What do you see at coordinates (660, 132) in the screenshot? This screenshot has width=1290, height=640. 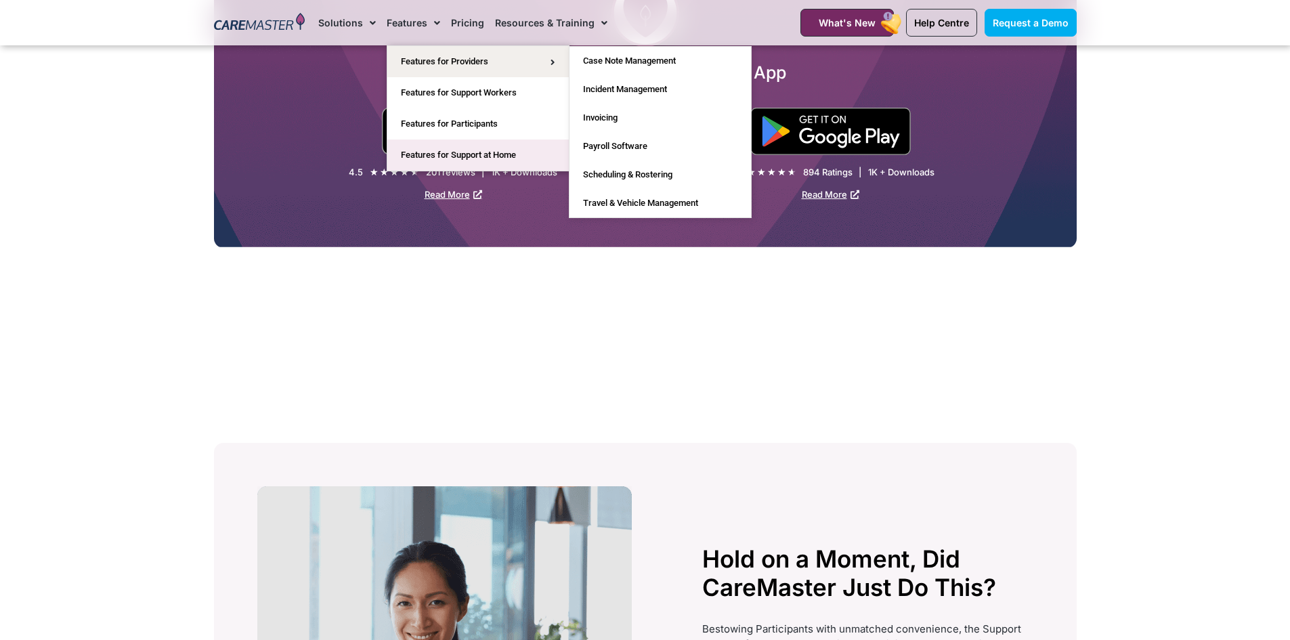 I see `ul: Features for Providers` at bounding box center [660, 132].